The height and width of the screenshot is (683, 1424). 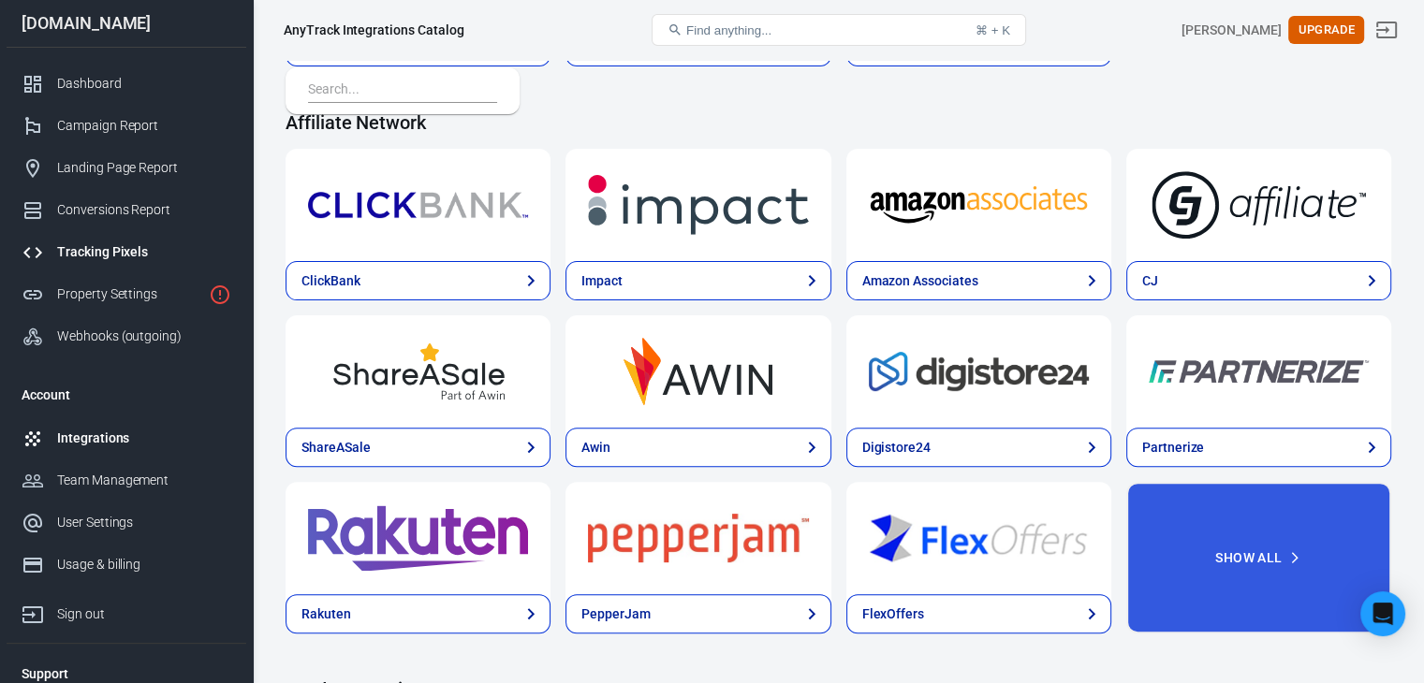 What do you see at coordinates (1382, 614) in the screenshot?
I see `div: Open Intercom Messenger` at bounding box center [1382, 614].